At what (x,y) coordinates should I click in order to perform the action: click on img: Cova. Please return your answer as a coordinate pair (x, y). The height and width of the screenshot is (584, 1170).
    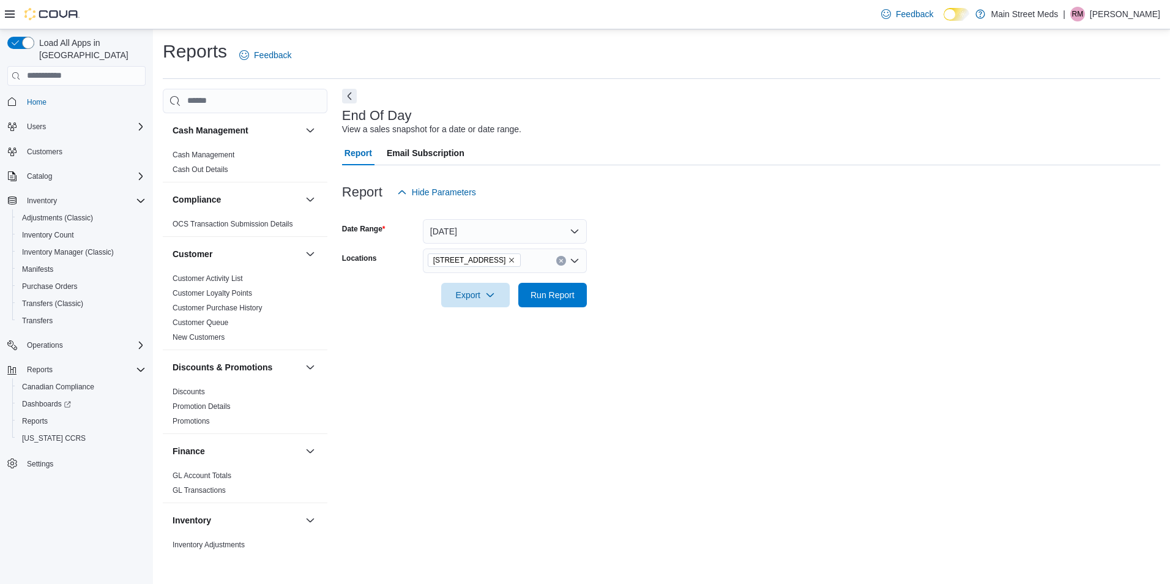
    Looking at the image, I should click on (52, 14).